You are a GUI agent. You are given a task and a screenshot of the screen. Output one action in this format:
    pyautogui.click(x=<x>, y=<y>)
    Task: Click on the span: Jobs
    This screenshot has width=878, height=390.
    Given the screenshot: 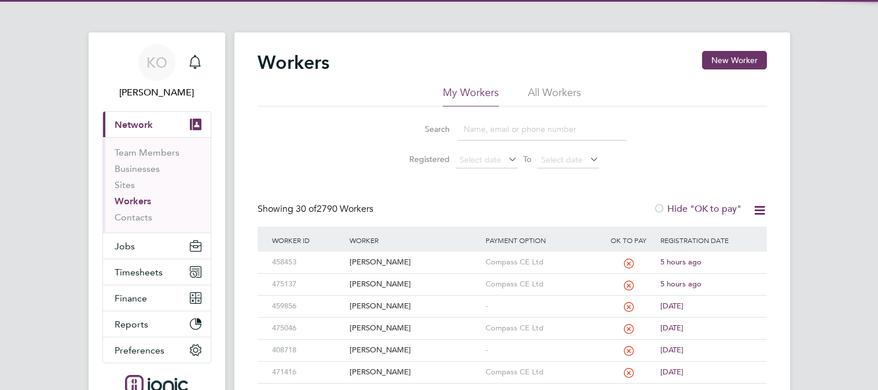 What is the action you would take?
    pyautogui.click(x=124, y=246)
    